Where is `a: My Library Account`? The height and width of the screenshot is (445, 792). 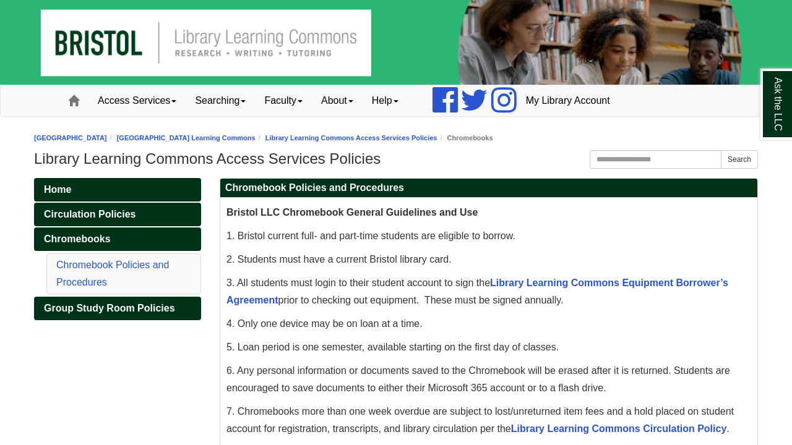
a: My Library Account is located at coordinates (568, 101).